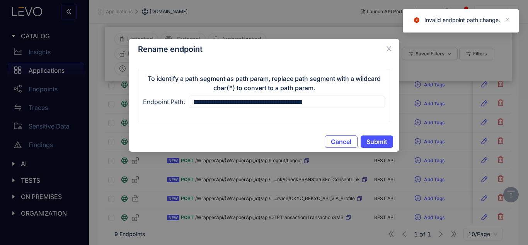 The image size is (528, 245). What do you see at coordinates (377, 142) in the screenshot?
I see `button: Submit` at bounding box center [377, 142].